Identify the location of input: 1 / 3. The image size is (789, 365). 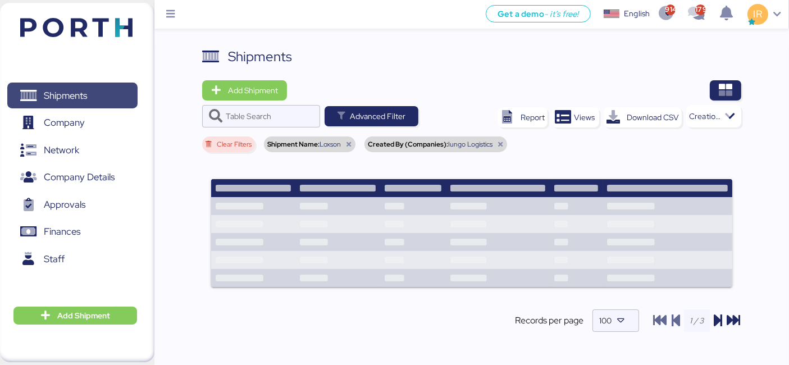
(697, 321).